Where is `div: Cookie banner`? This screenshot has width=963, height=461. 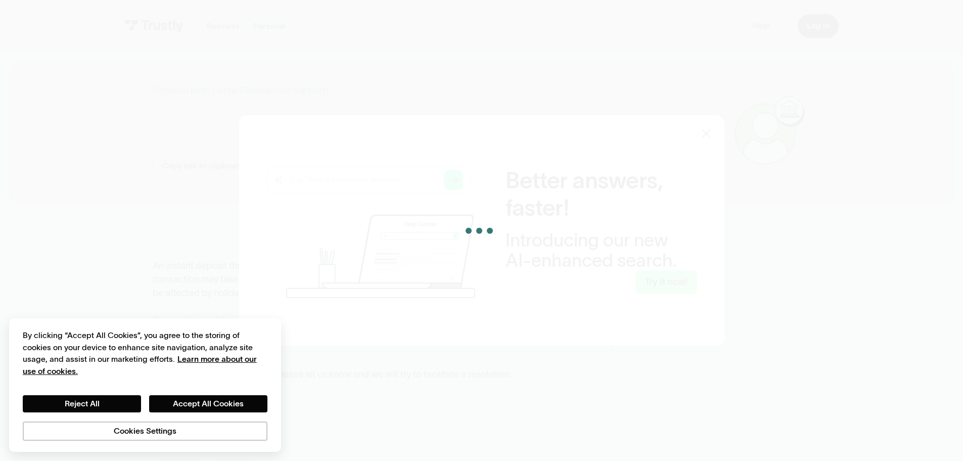 div: Cookie banner is located at coordinates (145, 385).